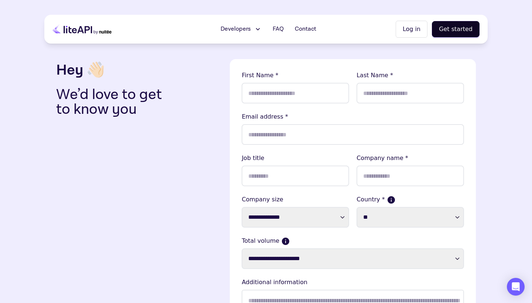  I want to click on button: Log in, so click(411, 29).